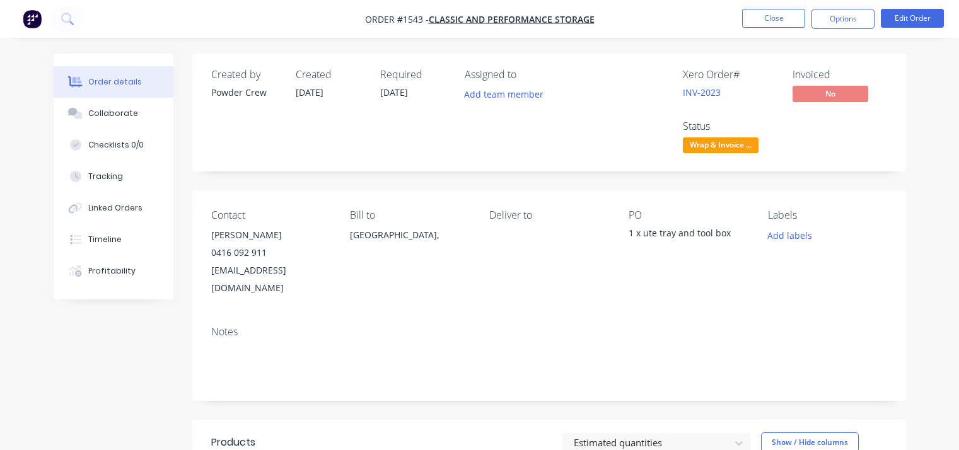 Image resolution: width=959 pixels, height=450 pixels. I want to click on button: Linked Orders, so click(113, 208).